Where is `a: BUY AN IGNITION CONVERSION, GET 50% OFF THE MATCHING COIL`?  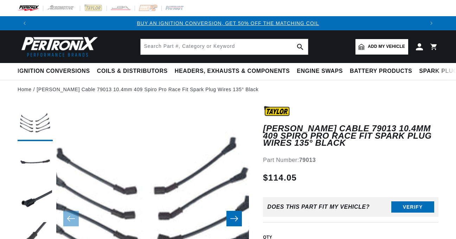 a: BUY AN IGNITION CONVERSION, GET 50% OFF THE MATCHING COIL is located at coordinates (228, 23).